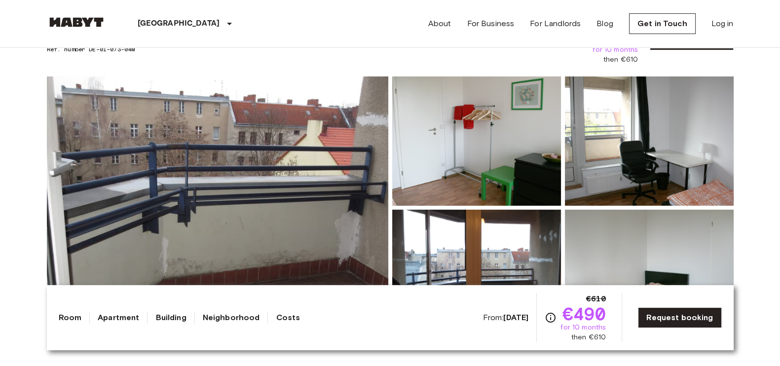 The image size is (780, 366). What do you see at coordinates (490, 24) in the screenshot?
I see `a: For Business` at bounding box center [490, 24].